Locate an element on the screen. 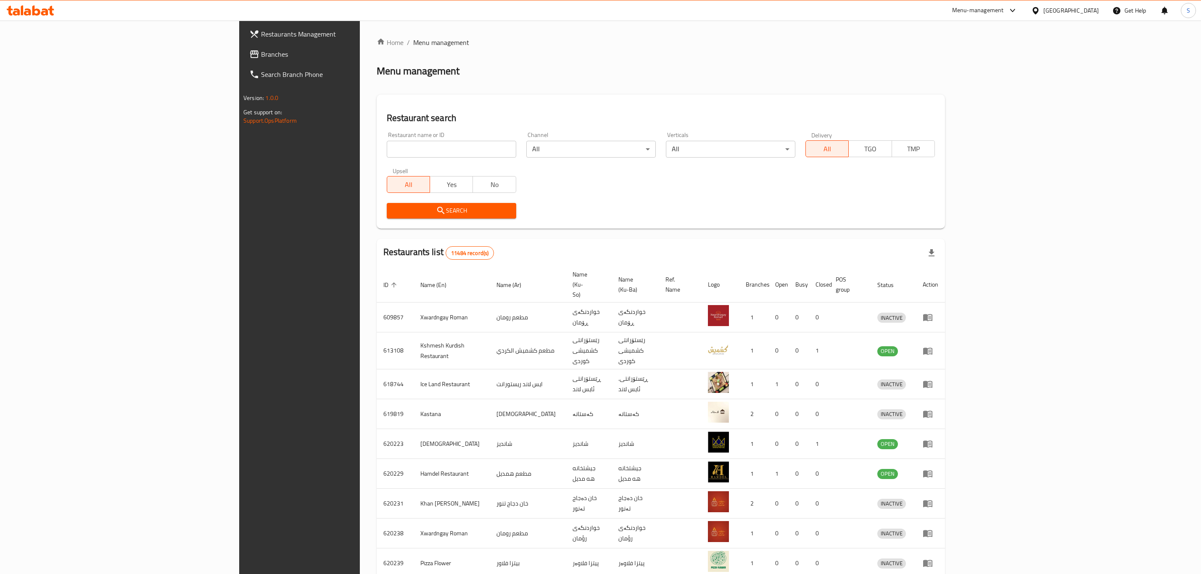 The height and width of the screenshot is (574, 1201). th: Open is located at coordinates (779, 285).